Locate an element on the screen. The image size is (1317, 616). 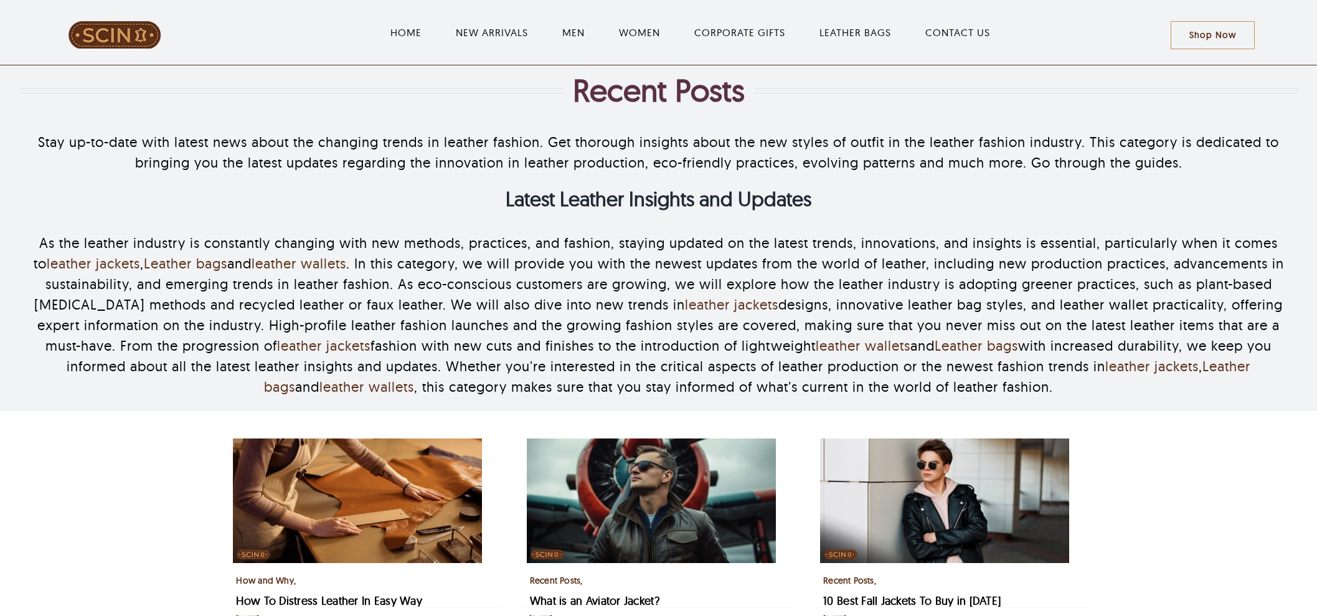
span: CORPORATE GIFTS is located at coordinates (740, 32).